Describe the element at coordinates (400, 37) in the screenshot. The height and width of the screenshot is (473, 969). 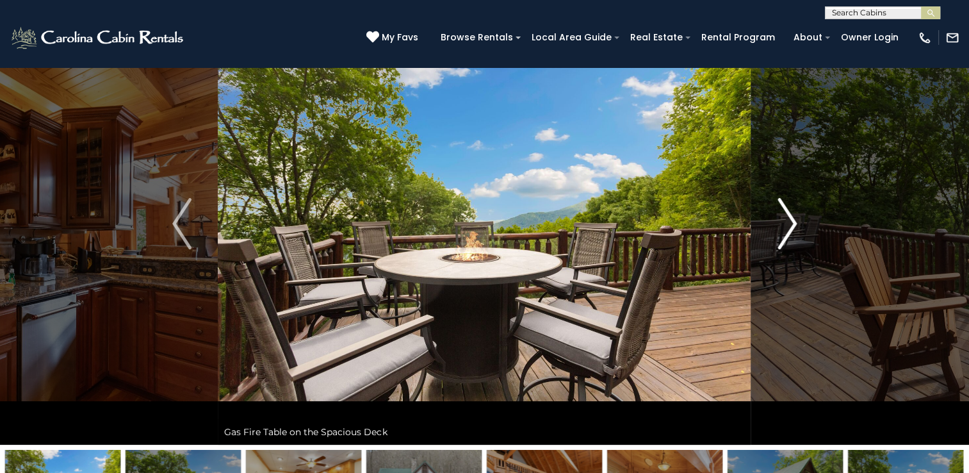
I see `span: My Favs` at that location.